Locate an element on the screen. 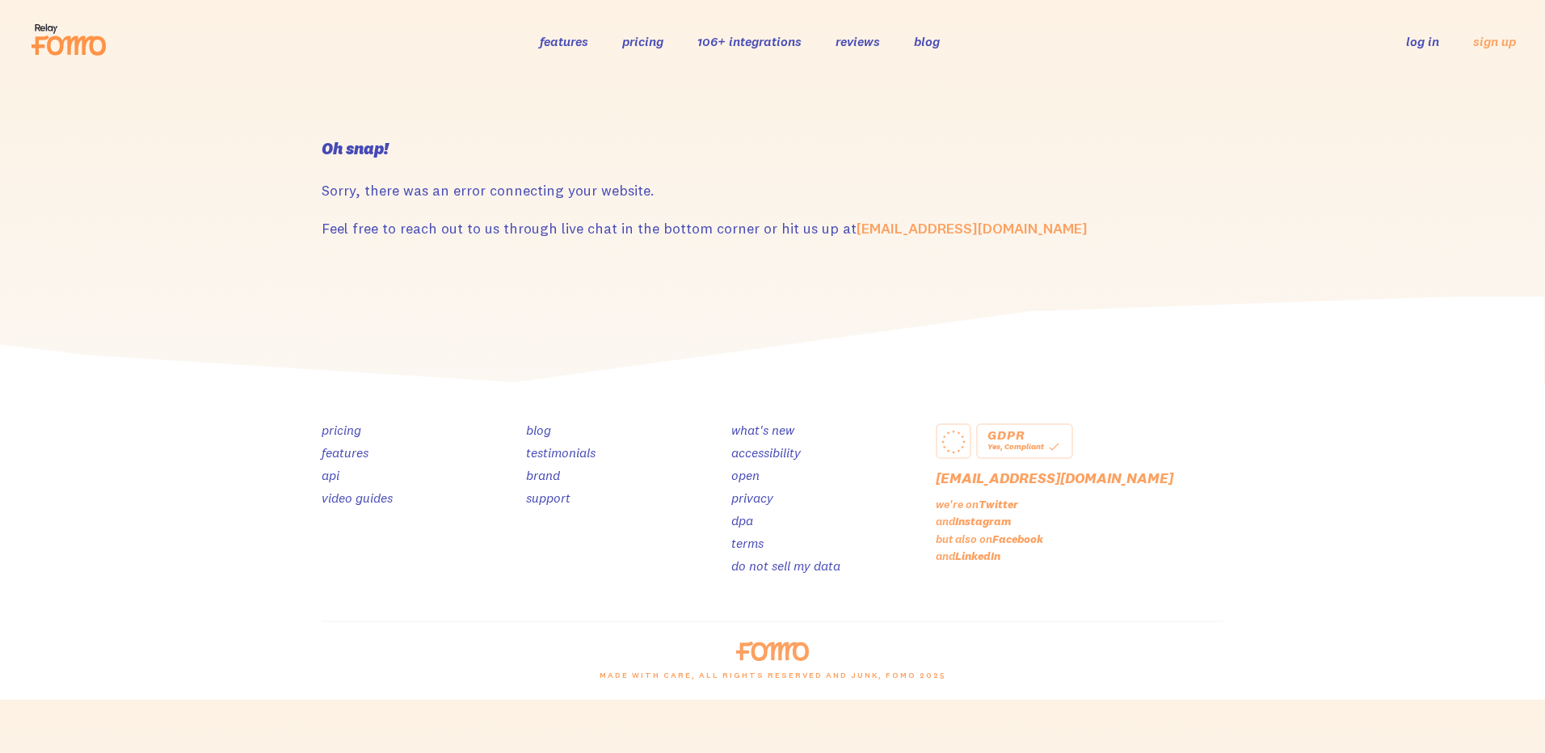  a: privacy is located at coordinates (752, 498).